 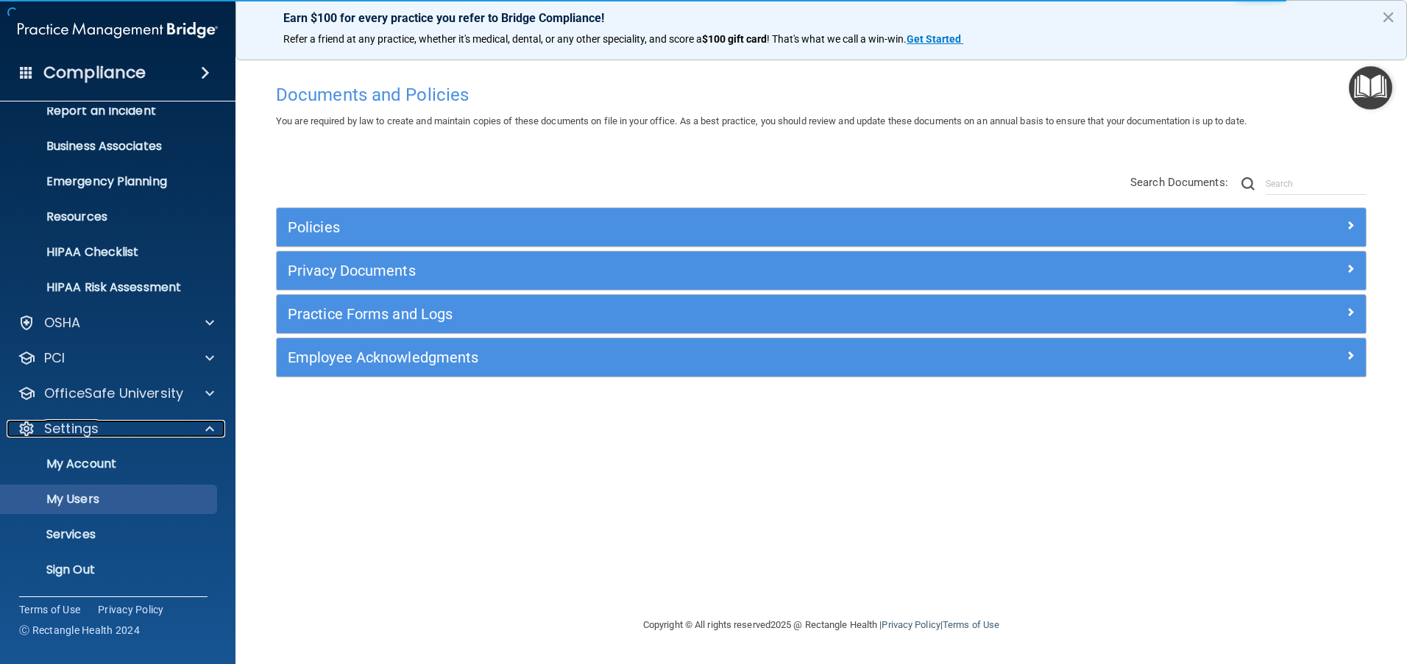 I want to click on a: Privacy Documents, so click(x=821, y=271).